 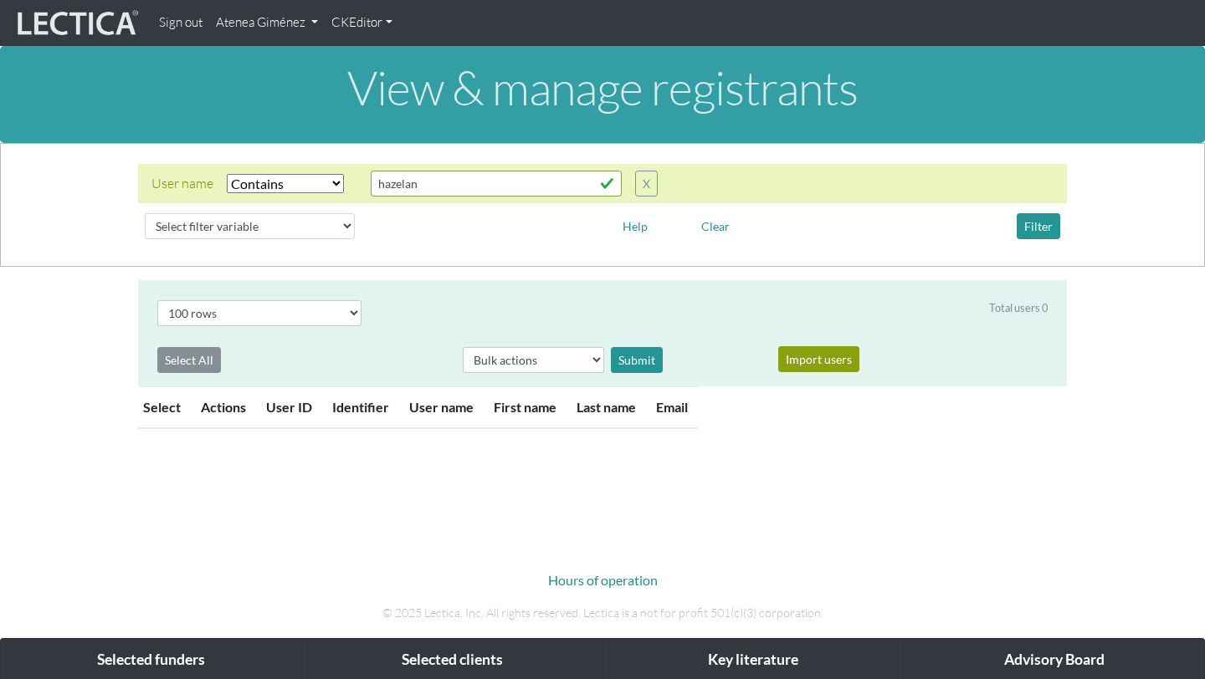 What do you see at coordinates (441, 407) in the screenshot?
I see `th: User name` at bounding box center [441, 407].